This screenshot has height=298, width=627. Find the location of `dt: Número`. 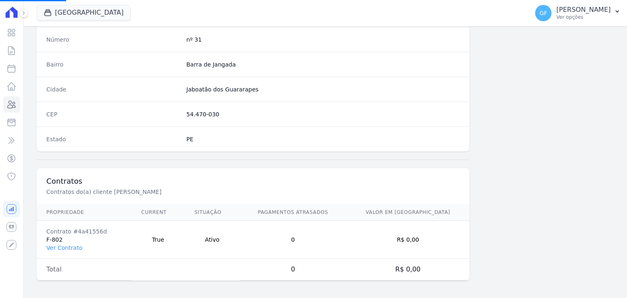

dt: Número is located at coordinates (113, 40).